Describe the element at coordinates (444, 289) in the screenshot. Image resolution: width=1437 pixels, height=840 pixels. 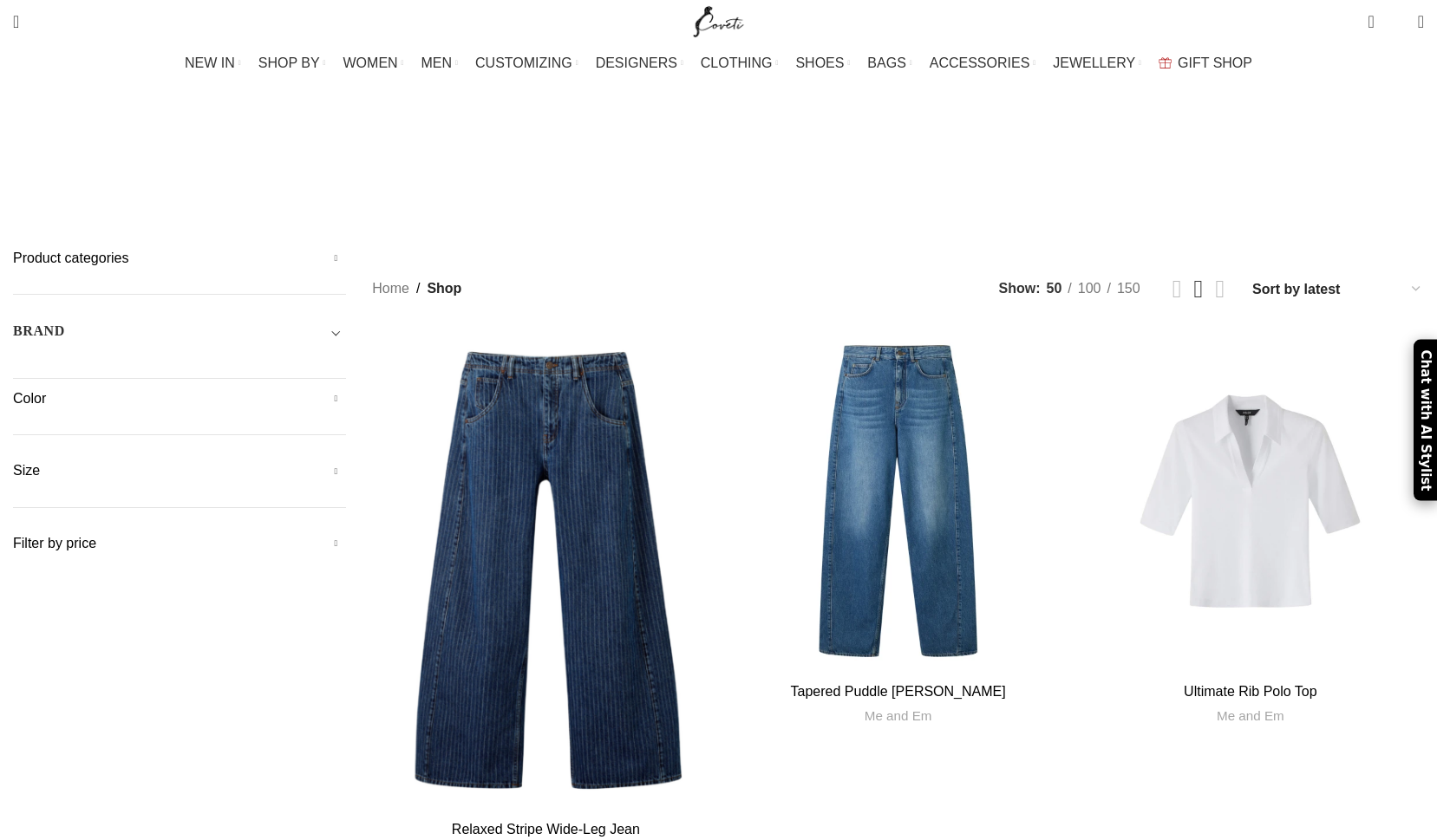
I see `span: Shop` at that location.